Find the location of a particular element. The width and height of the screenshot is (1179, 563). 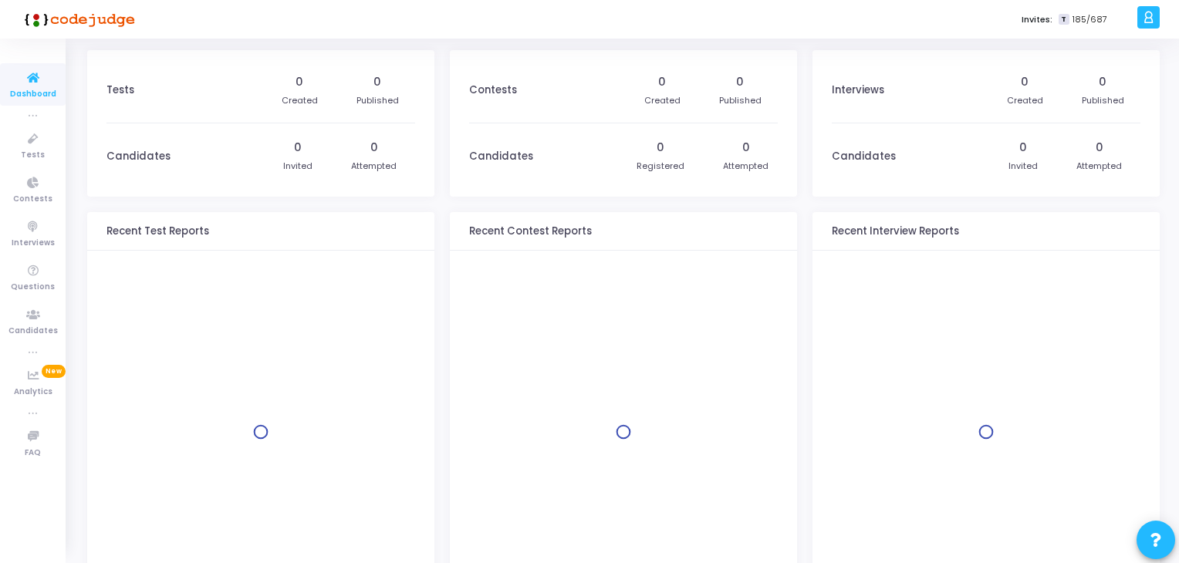

span: Contests is located at coordinates (32, 199).